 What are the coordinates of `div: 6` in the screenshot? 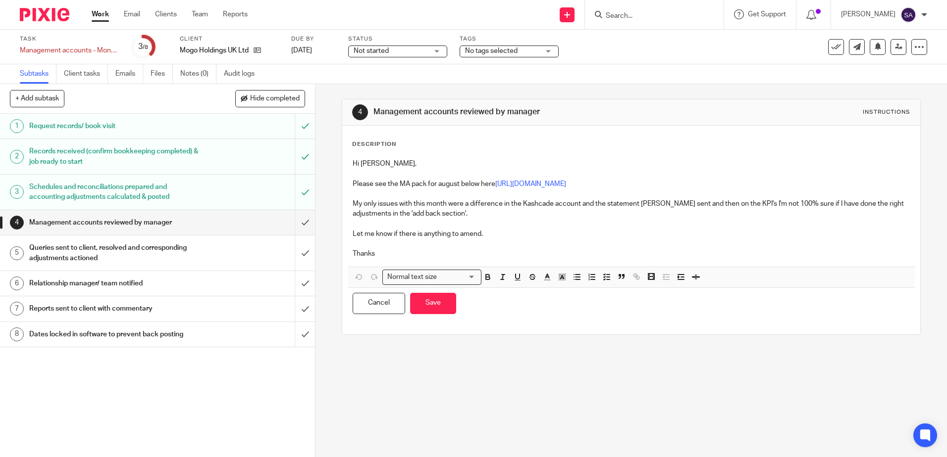 It's located at (17, 284).